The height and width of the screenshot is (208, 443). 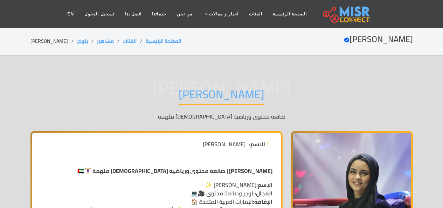 I want to click on a: اخبار و مقالات, so click(x=221, y=14).